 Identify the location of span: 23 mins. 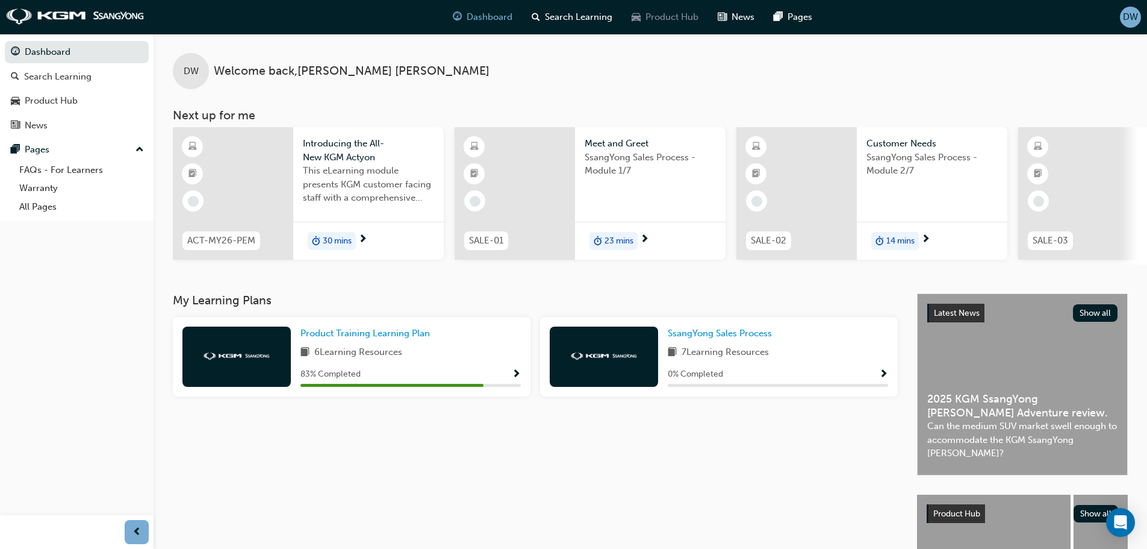
(619, 241).